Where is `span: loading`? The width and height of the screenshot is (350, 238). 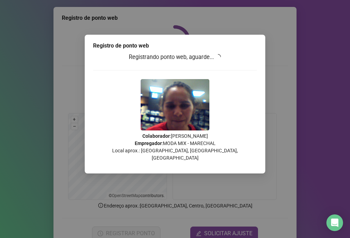
span: loading is located at coordinates (219, 57).